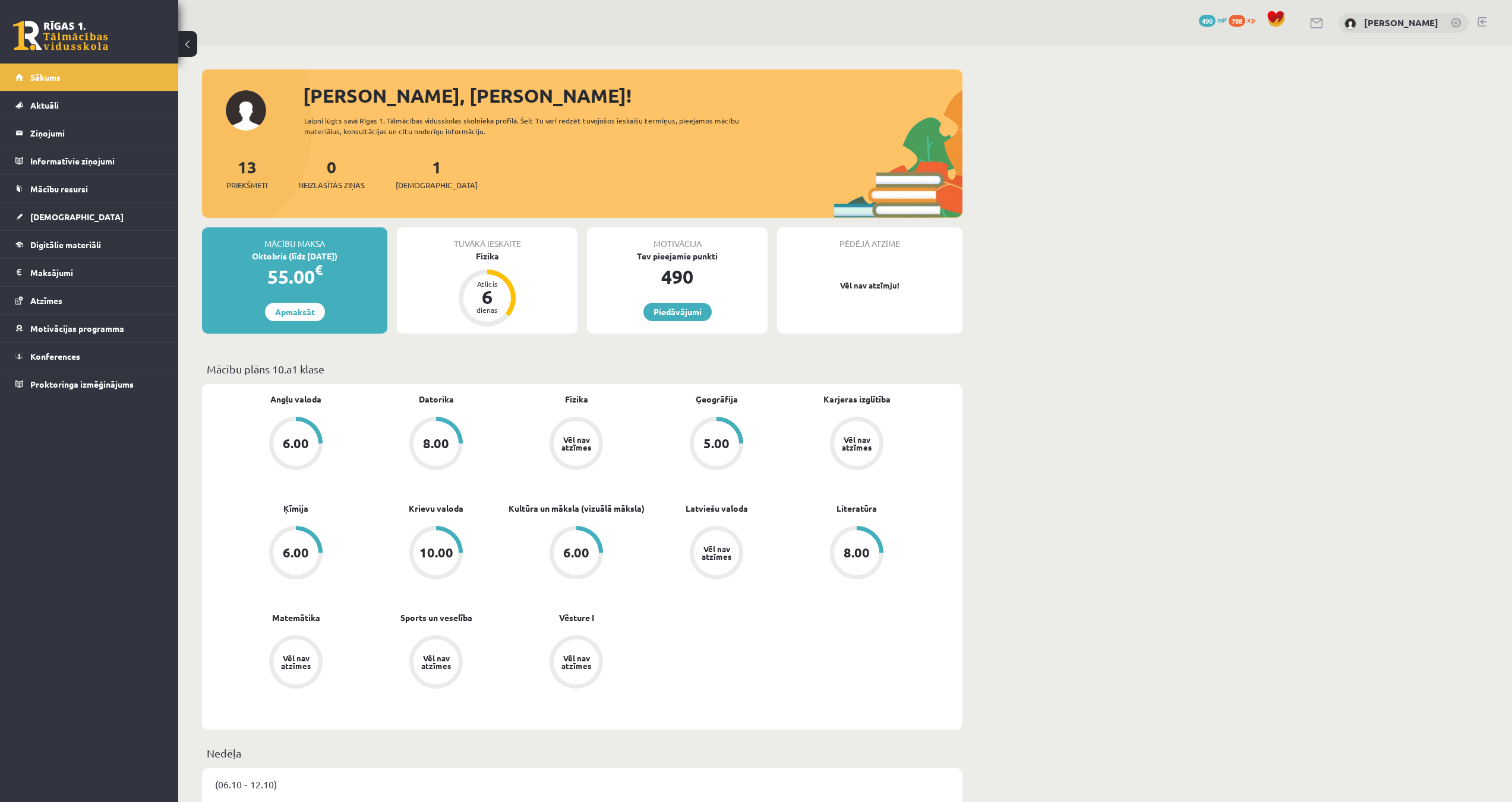 The image size is (1512, 802). What do you see at coordinates (678, 256) in the screenshot?
I see `div: Tev pieejamie punkti` at bounding box center [678, 256].